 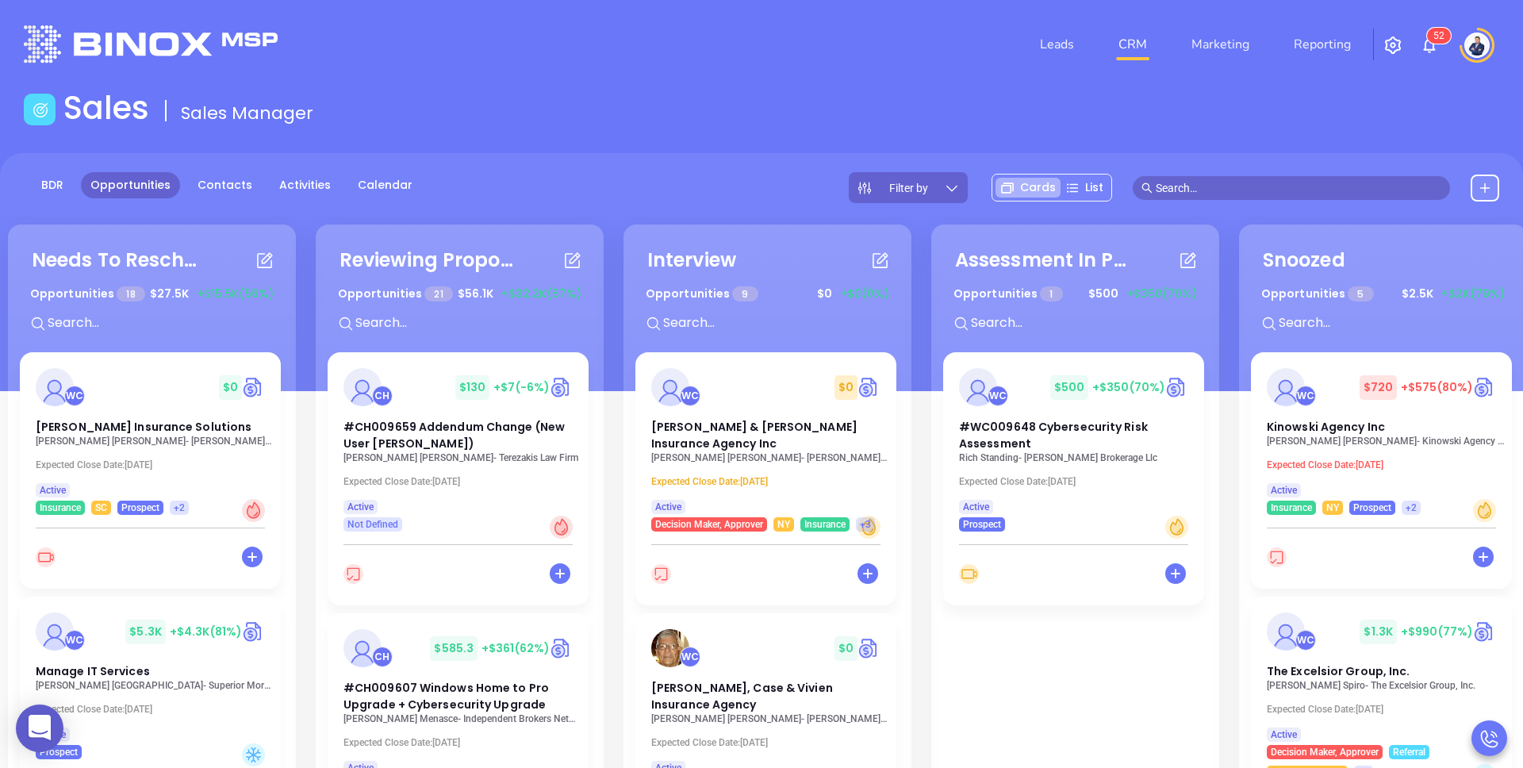 I want to click on div: Reviewing ProposalOpportunities 21$56.1K+$32.2K(57%), so click(x=459, y=294).